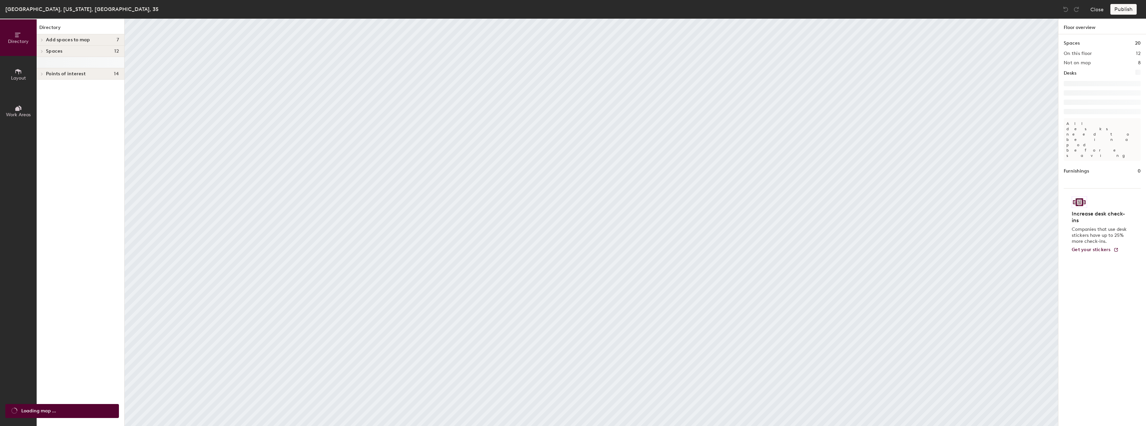  I want to click on p: Companies that use desk stickers have up to 25% more check-ins., so click(1100, 236).